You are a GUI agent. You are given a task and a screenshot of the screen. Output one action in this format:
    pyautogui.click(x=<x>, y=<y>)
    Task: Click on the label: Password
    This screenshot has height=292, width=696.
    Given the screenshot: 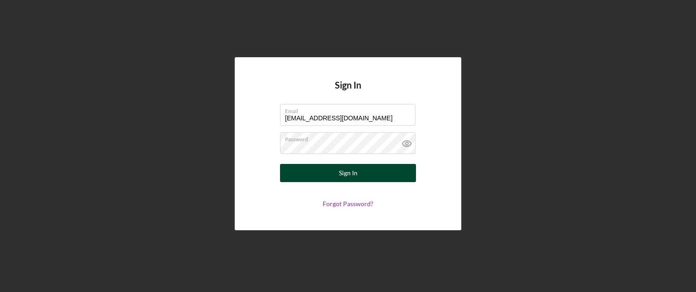 What is the action you would take?
    pyautogui.click(x=350, y=137)
    